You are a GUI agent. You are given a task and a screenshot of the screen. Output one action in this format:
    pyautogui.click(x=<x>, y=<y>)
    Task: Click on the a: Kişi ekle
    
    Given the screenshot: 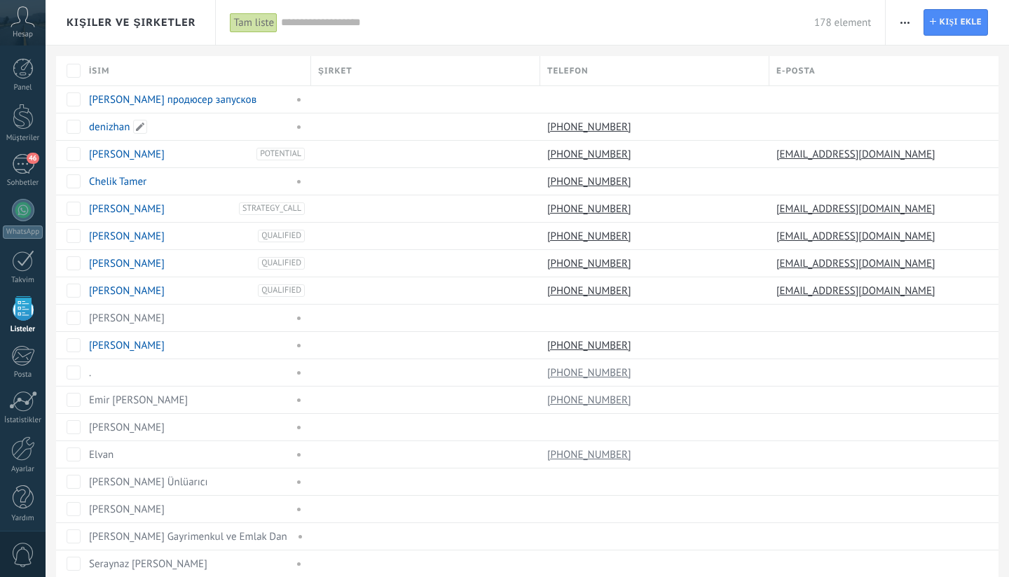 What is the action you would take?
    pyautogui.click(x=956, y=22)
    